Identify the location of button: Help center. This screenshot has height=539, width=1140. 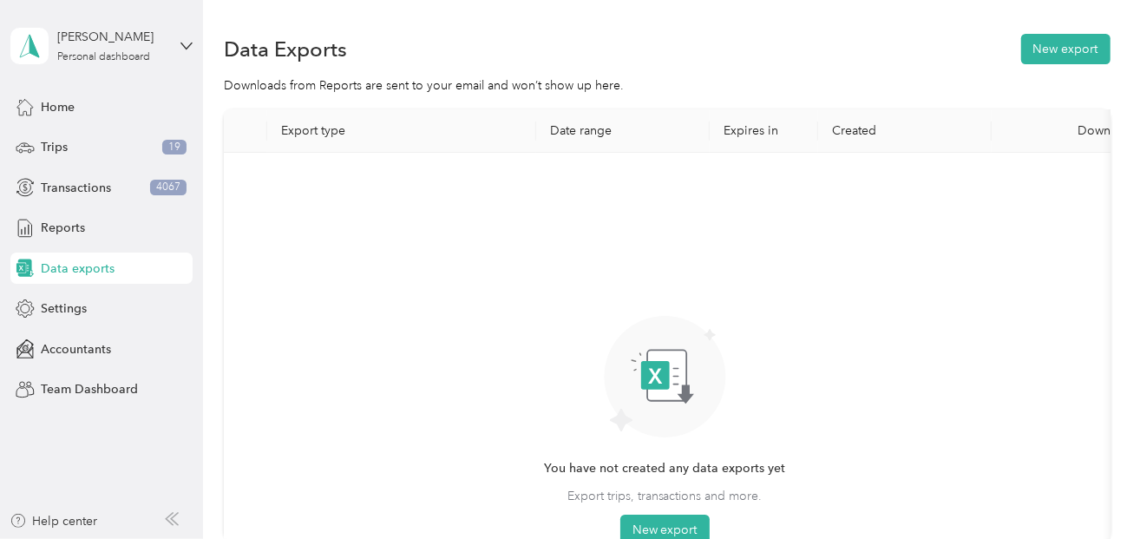
(54, 521).